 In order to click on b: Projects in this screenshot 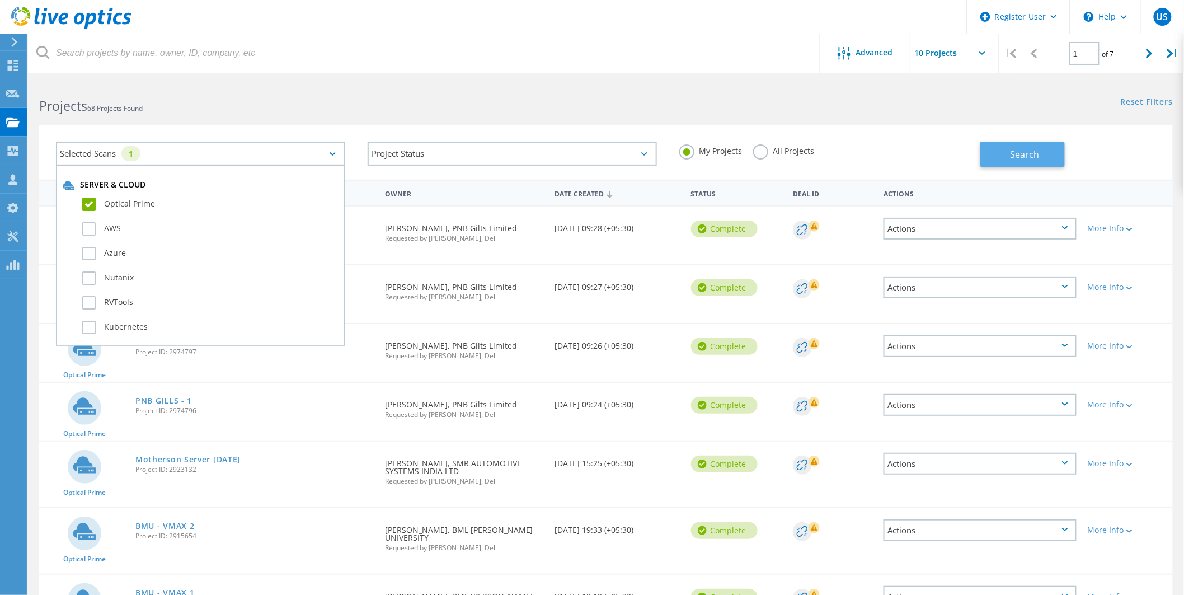, I will do `click(63, 106)`.